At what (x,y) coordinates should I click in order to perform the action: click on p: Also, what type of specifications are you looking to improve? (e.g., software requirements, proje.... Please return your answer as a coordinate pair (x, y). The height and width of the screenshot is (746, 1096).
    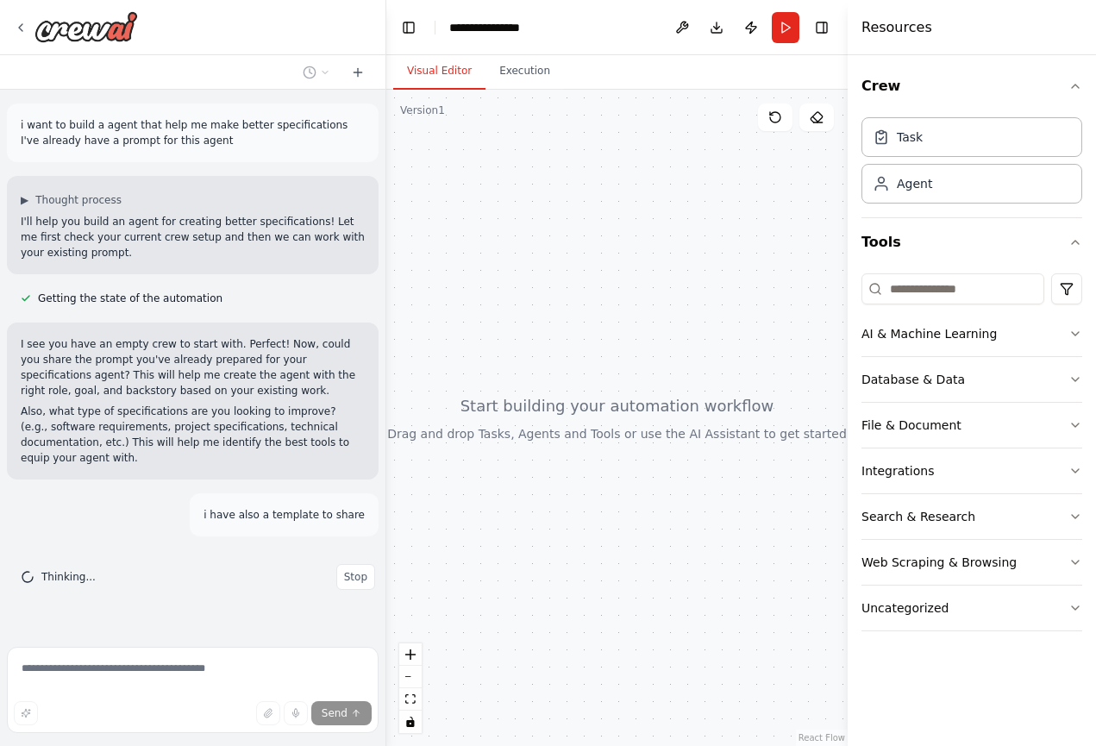
    Looking at the image, I should click on (192, 435).